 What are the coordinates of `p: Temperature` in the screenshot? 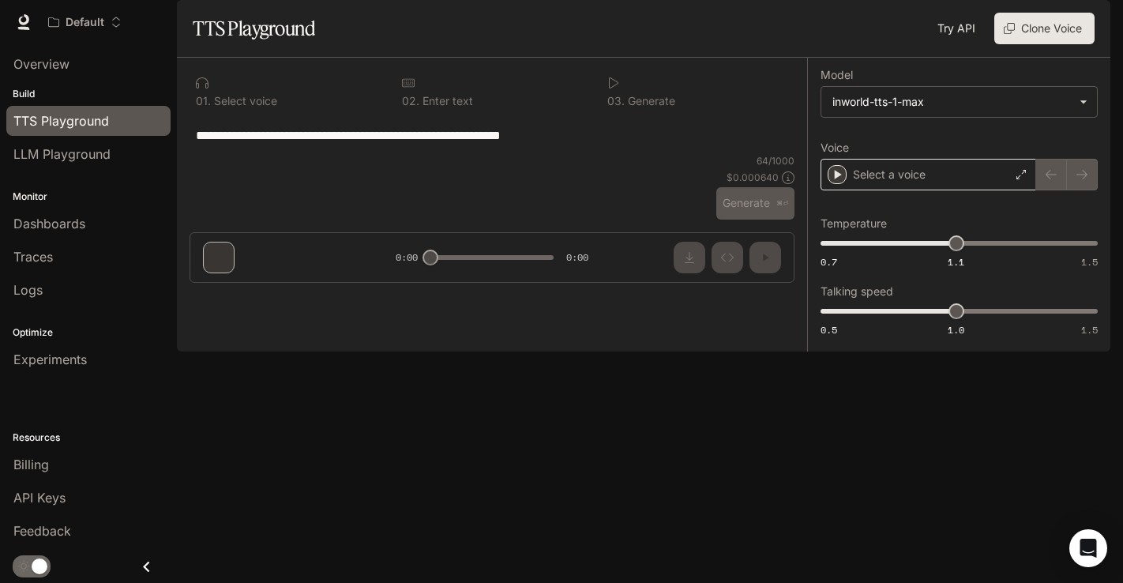 It's located at (854, 224).